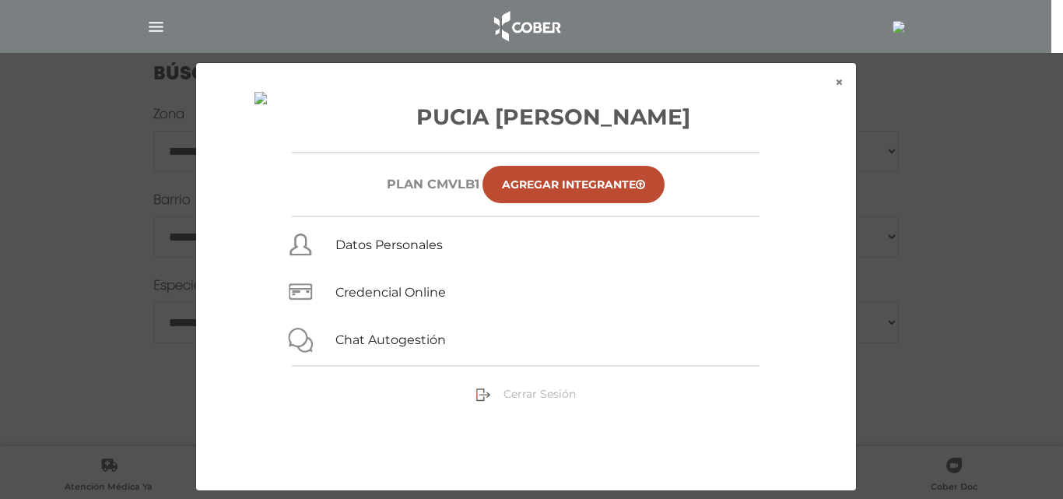 The width and height of the screenshot is (1063, 499). Describe the element at coordinates (539, 394) in the screenshot. I see `span: Cerrar Sesión` at that location.